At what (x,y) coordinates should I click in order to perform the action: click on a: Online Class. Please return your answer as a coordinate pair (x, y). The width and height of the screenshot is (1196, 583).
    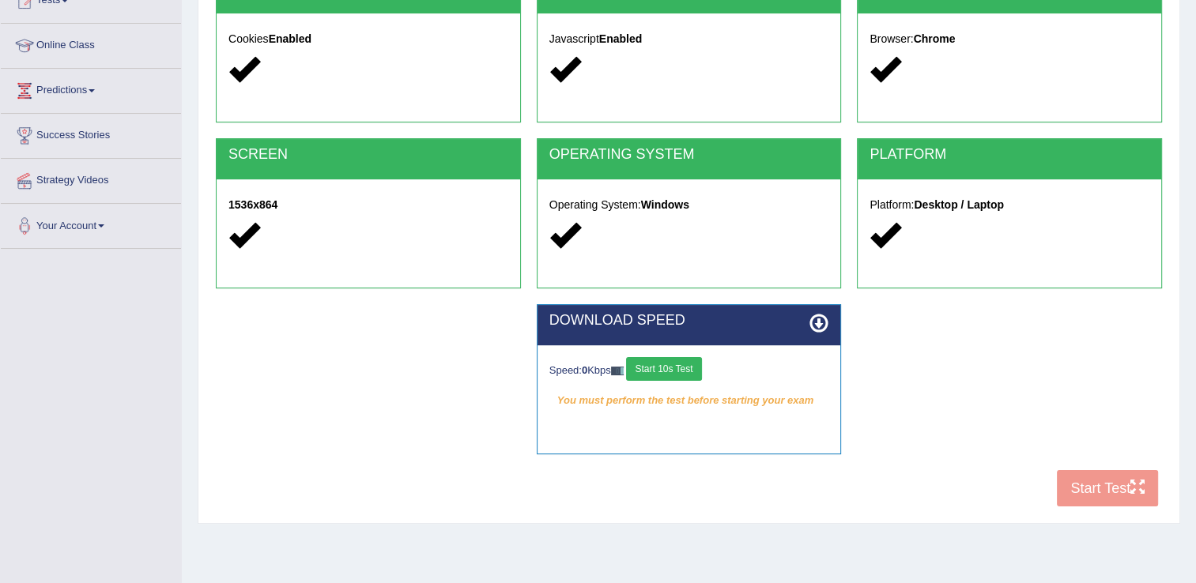
    Looking at the image, I should click on (91, 43).